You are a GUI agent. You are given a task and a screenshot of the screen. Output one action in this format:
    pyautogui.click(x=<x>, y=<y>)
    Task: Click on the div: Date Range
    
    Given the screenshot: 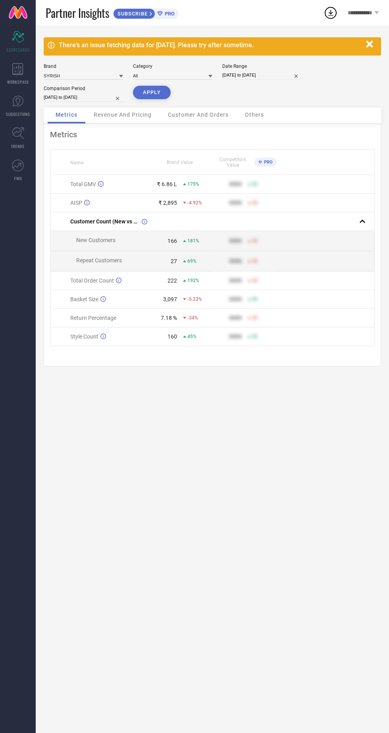 What is the action you would take?
    pyautogui.click(x=262, y=66)
    